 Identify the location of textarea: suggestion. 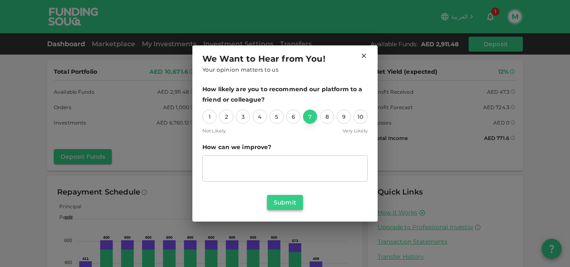
(285, 169).